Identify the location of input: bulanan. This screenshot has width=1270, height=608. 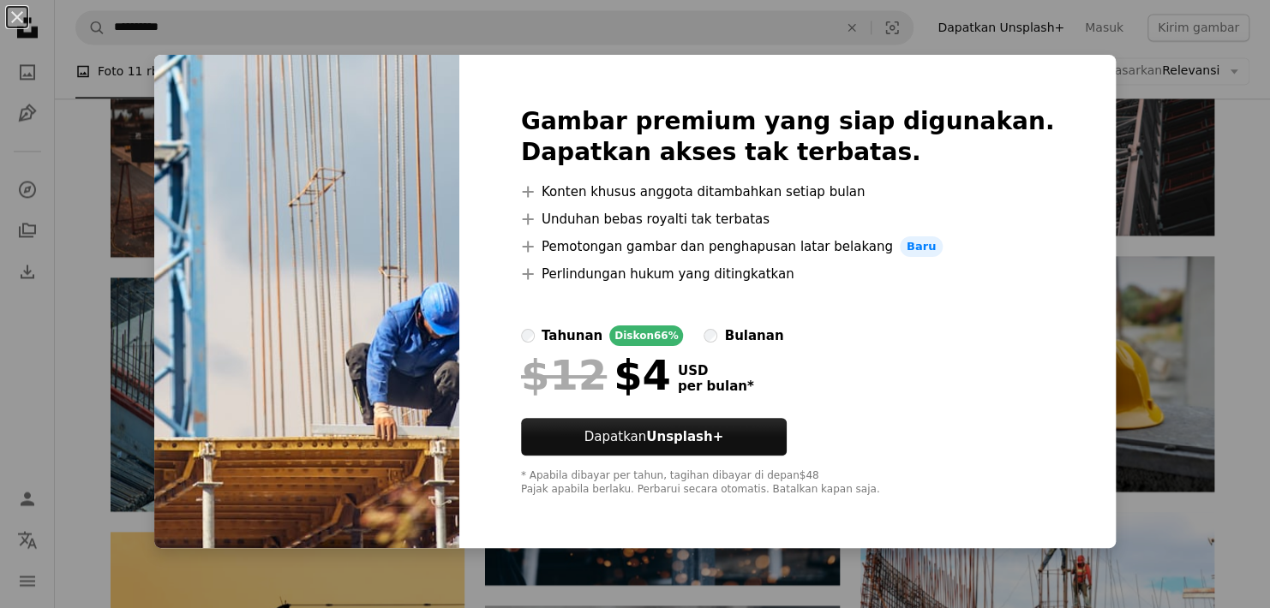
(710, 336).